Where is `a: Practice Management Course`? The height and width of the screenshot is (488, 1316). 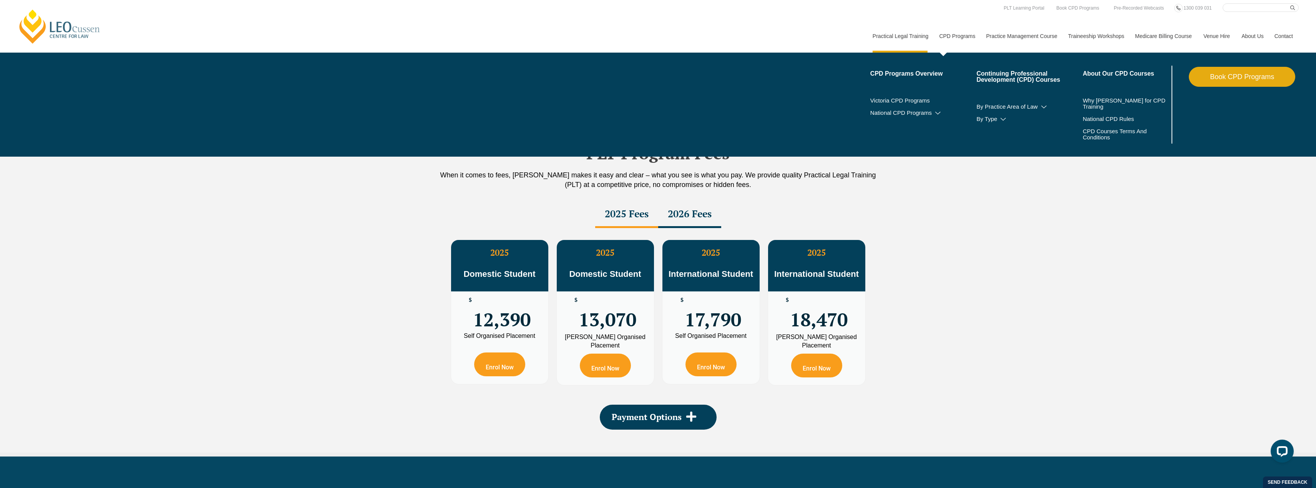
a: Practice Management Course is located at coordinates (1021, 36).